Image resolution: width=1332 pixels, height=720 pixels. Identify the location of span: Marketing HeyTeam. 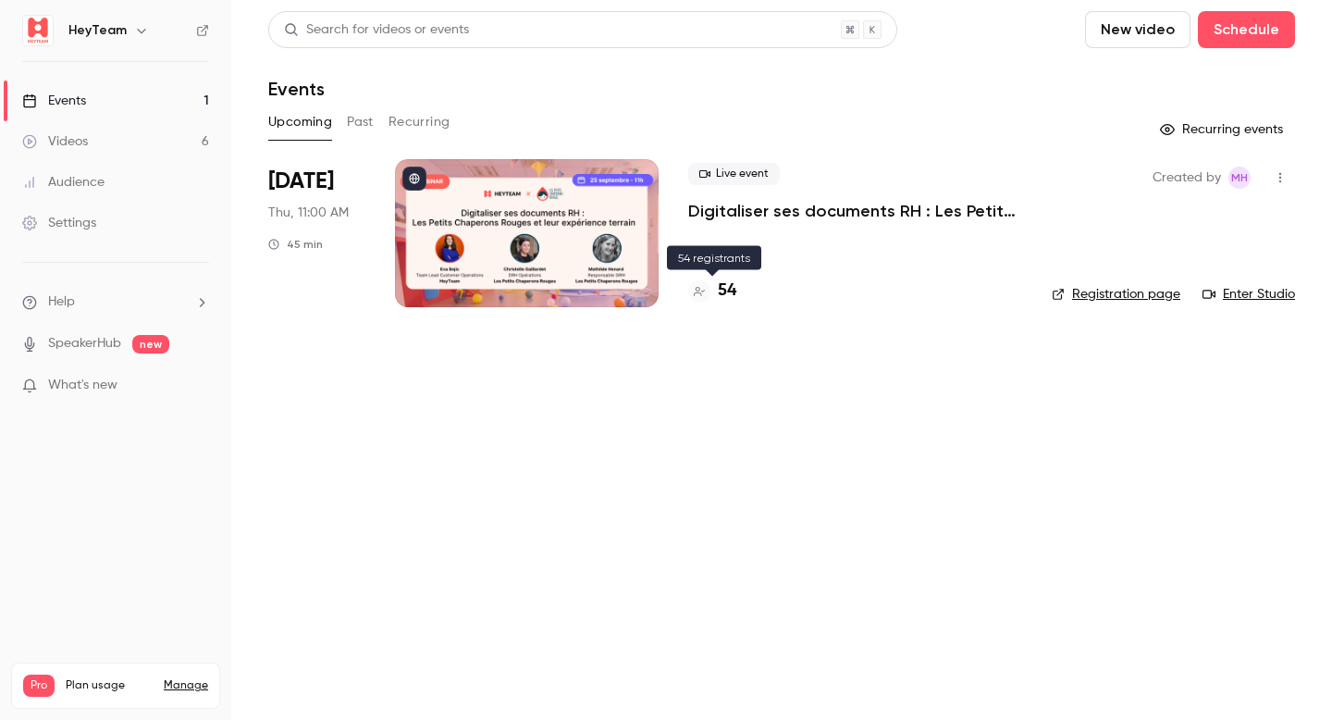
(1239, 178).